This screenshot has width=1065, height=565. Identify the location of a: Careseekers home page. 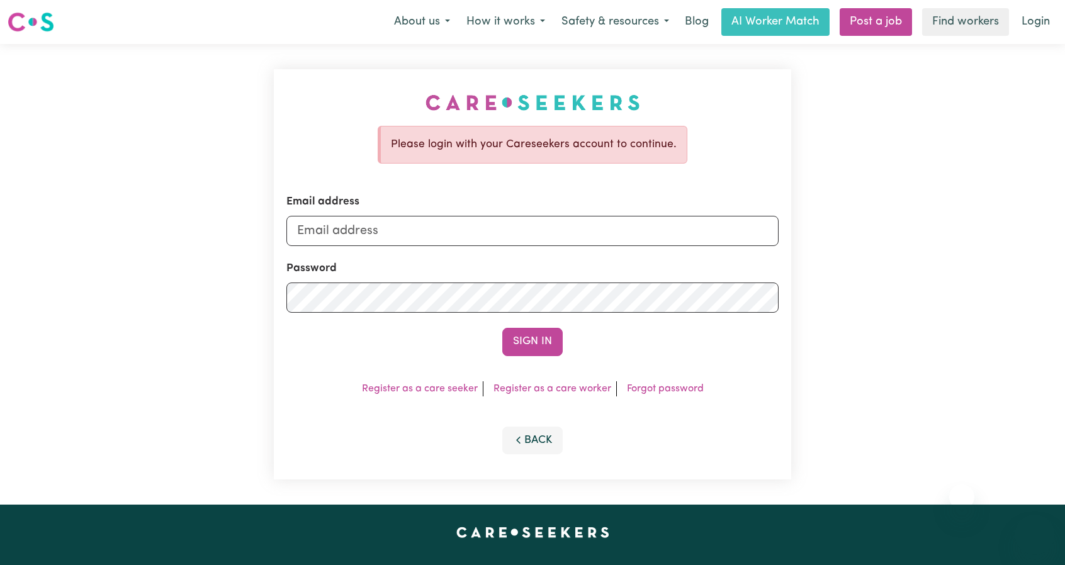
(532, 532).